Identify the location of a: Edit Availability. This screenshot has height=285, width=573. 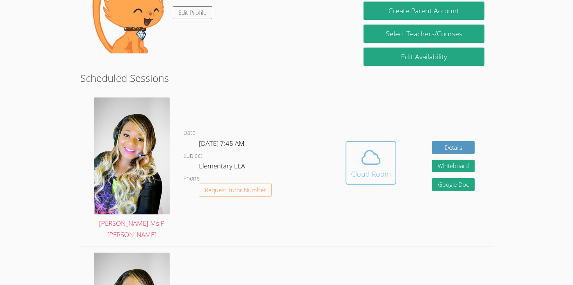
(424, 57).